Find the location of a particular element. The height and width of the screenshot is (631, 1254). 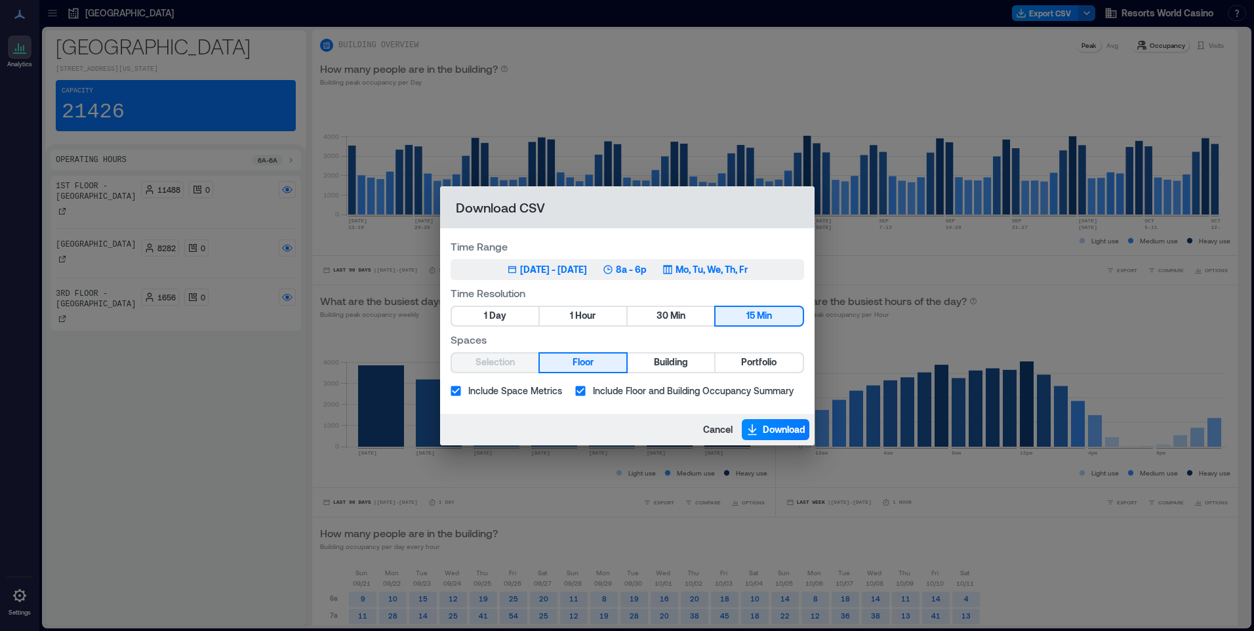

span: Day is located at coordinates (498, 315).